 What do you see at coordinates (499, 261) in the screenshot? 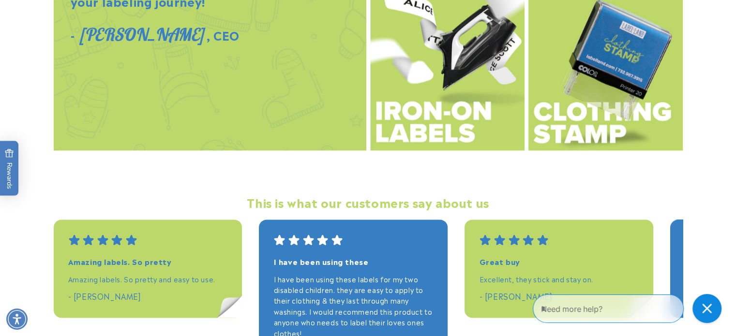
I see `strong: Great buy` at bounding box center [499, 261].